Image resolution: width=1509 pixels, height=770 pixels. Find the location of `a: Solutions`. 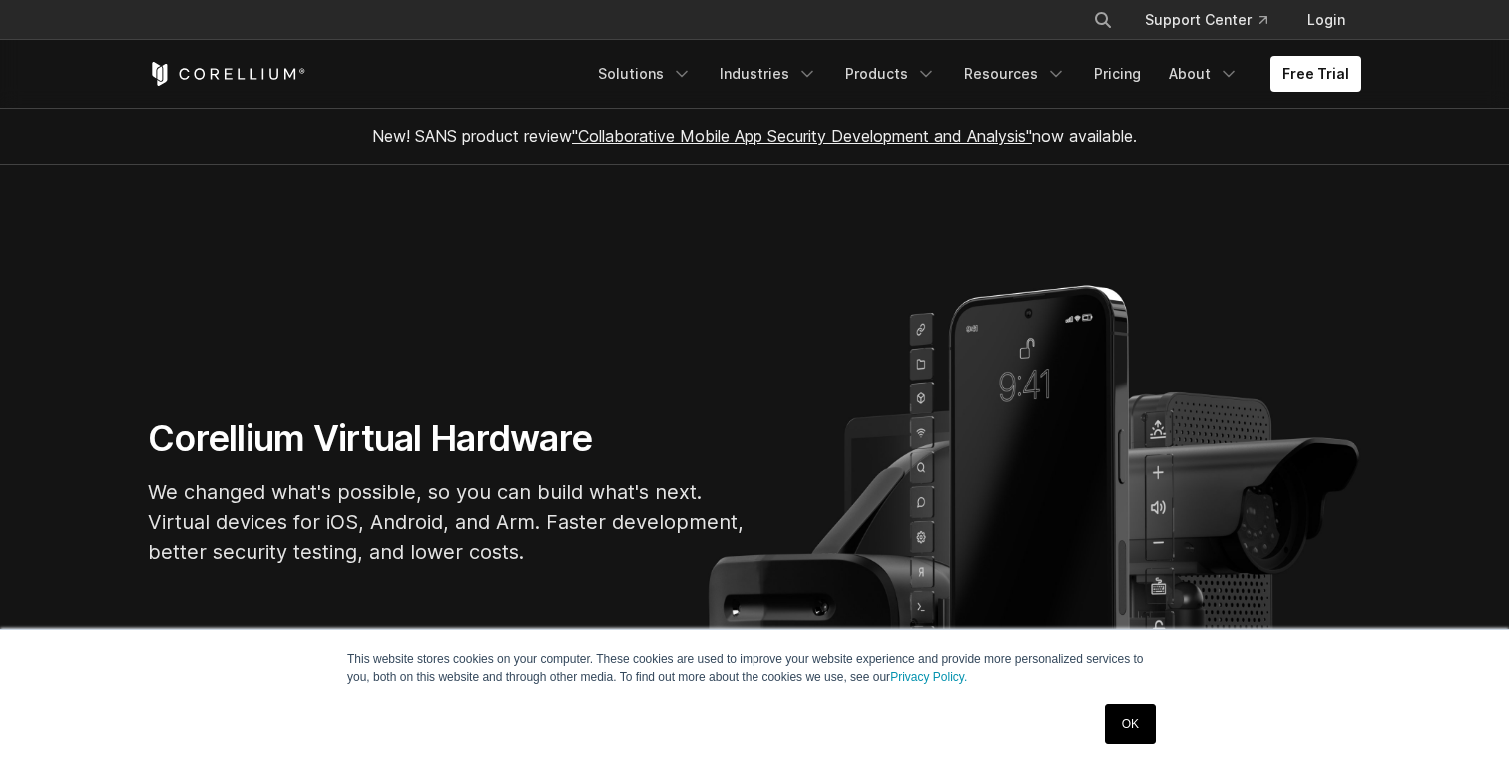

a: Solutions is located at coordinates (645, 74).